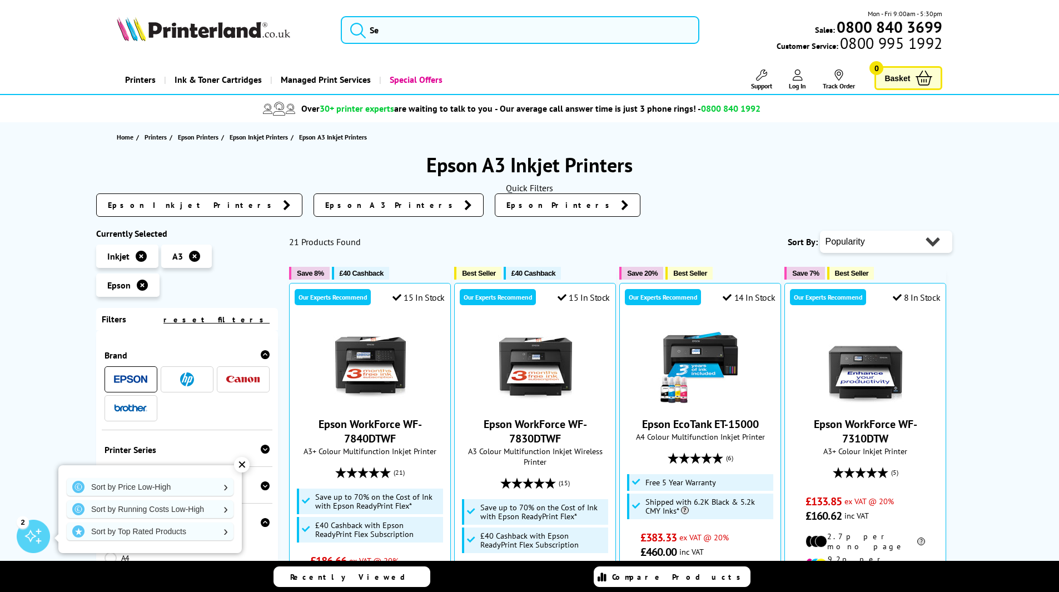 Image resolution: width=1059 pixels, height=592 pixels. I want to click on span: A3+ Colour Inkjet Printer, so click(865, 451).